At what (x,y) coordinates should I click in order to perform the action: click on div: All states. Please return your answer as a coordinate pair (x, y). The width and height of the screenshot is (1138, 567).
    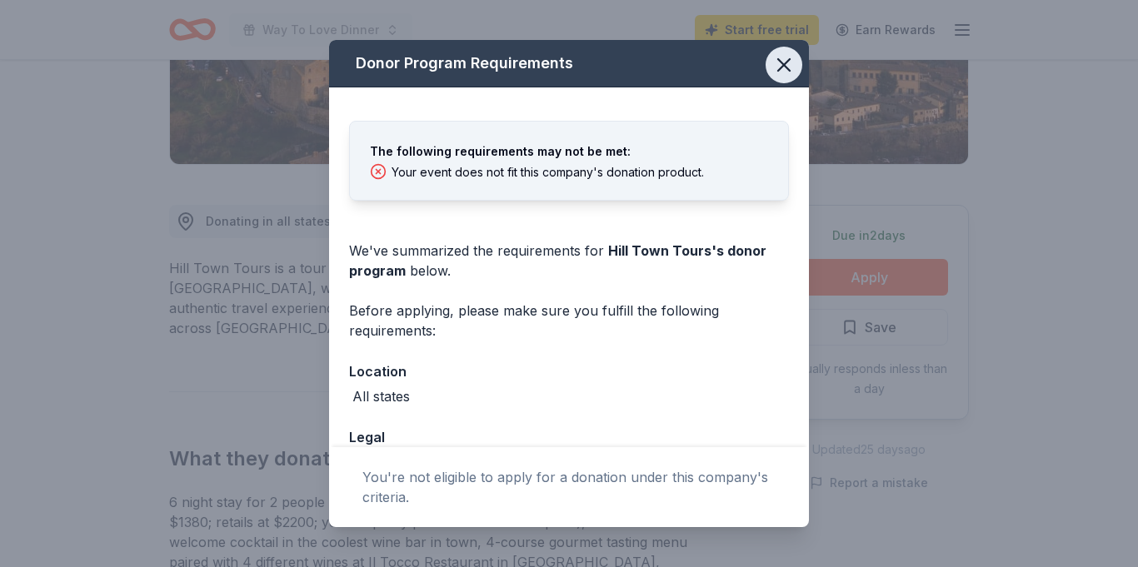
    Looking at the image, I should click on (381, 396).